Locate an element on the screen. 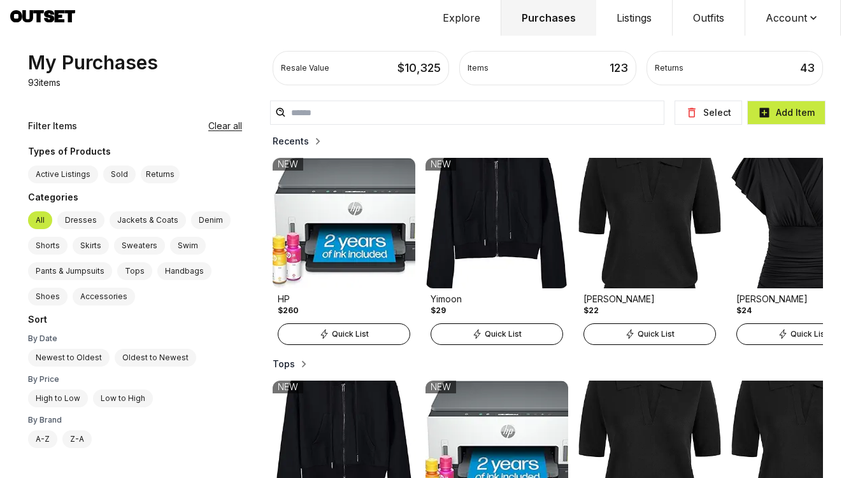  div: $22 is located at coordinates (591, 311).